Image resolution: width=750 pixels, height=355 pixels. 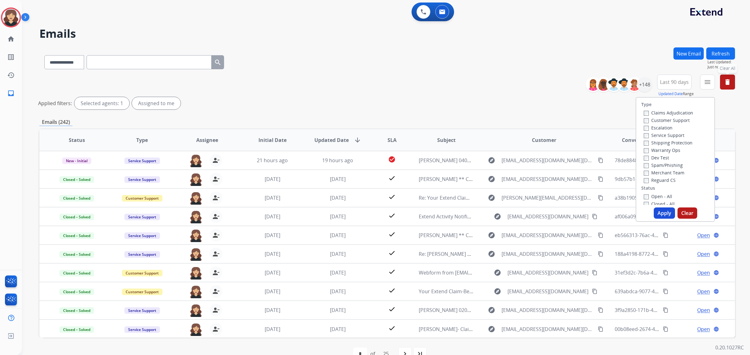 I want to click on span: 19 hours ago, so click(x=337, y=161).